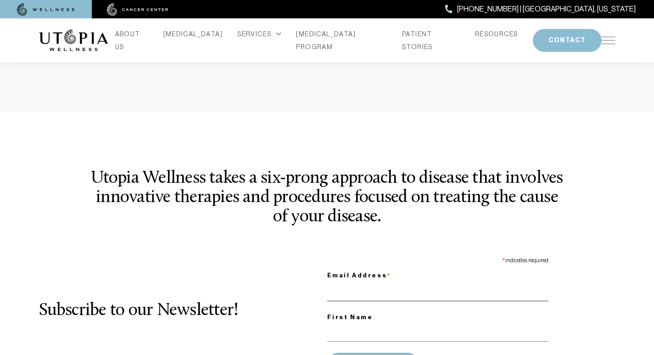 This screenshot has height=355, width=654. I want to click on a: ABOUT US, so click(132, 40).